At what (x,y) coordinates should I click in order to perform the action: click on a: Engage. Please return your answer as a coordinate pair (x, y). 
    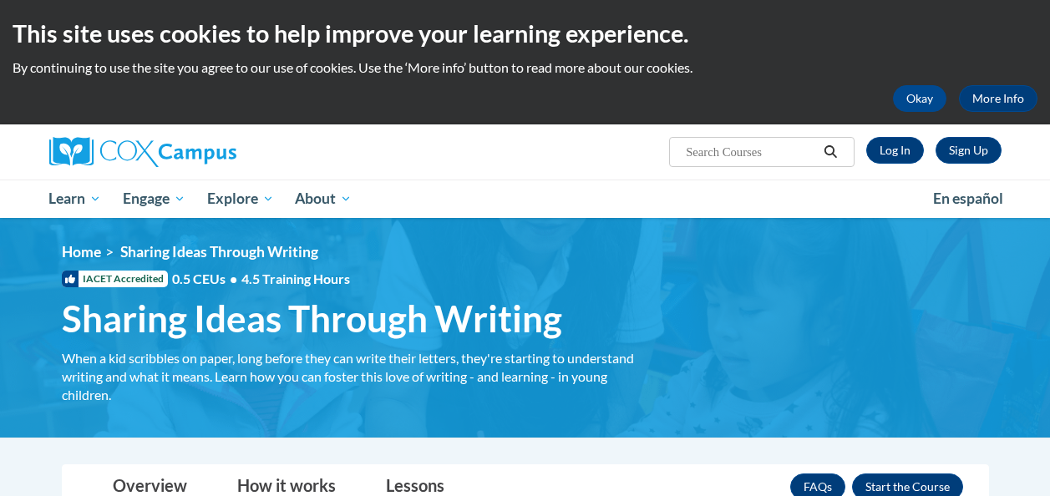
    Looking at the image, I should click on (154, 199).